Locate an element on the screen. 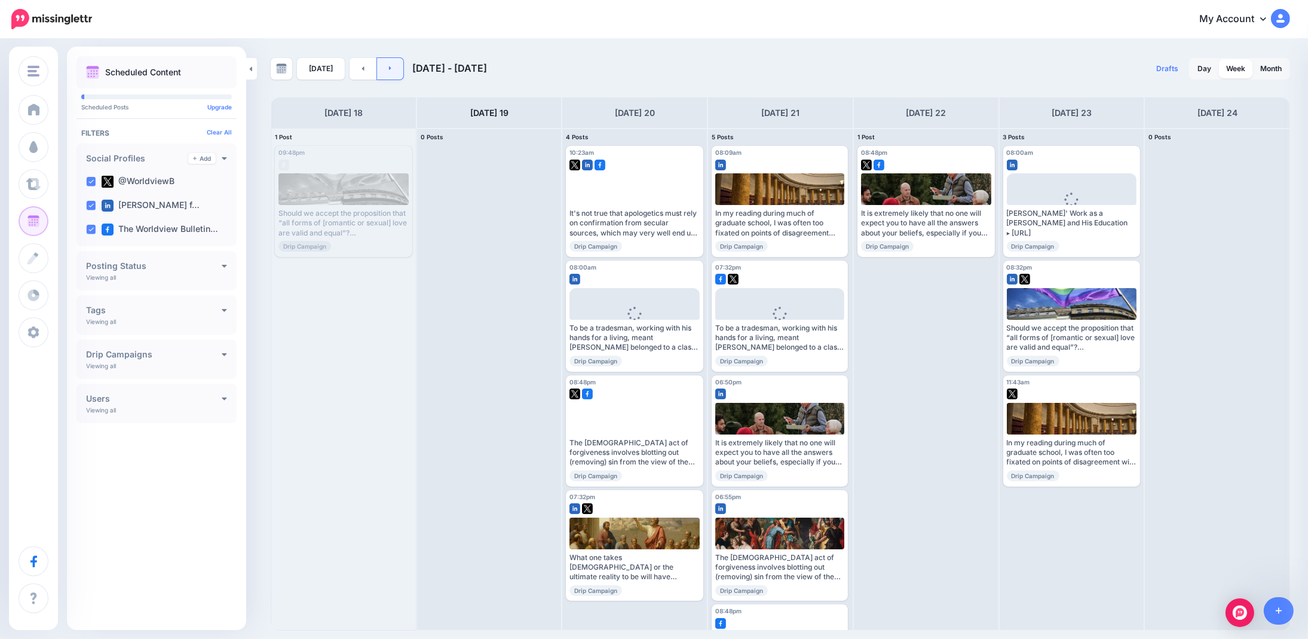 The height and width of the screenshot is (639, 1308). a: Add is located at coordinates (202, 158).